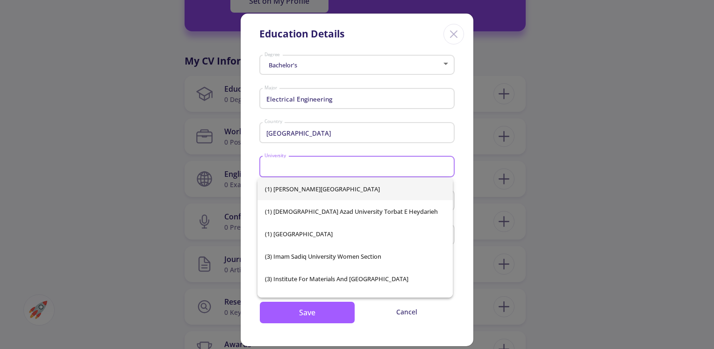 This screenshot has height=349, width=714. Describe the element at coordinates (302, 34) in the screenshot. I see `div: Education Details` at that location.